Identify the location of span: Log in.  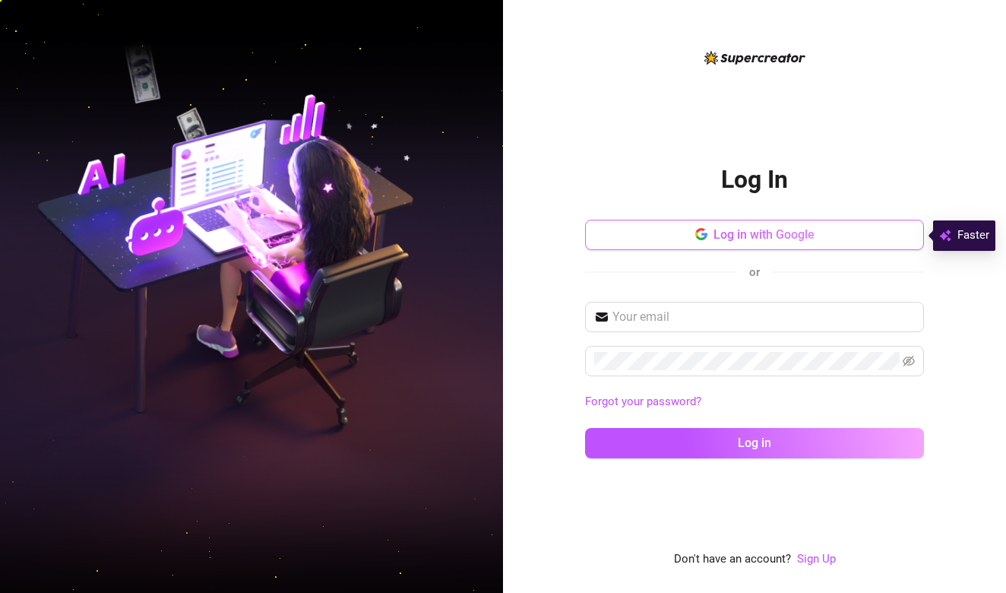
(755, 442).